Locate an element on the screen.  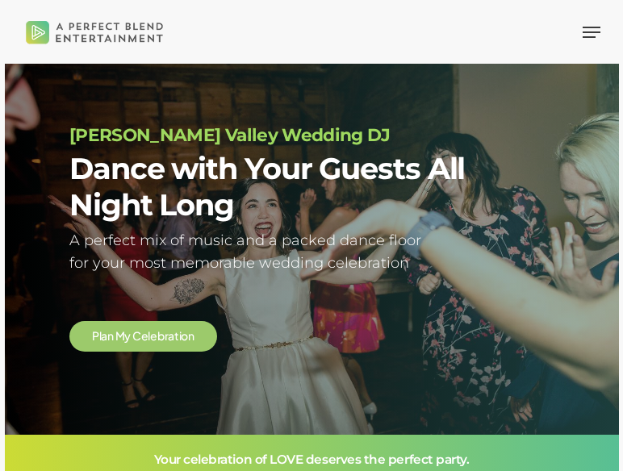
h3: Your celebration of LOVE deserves the perfect party. is located at coordinates (311, 460).